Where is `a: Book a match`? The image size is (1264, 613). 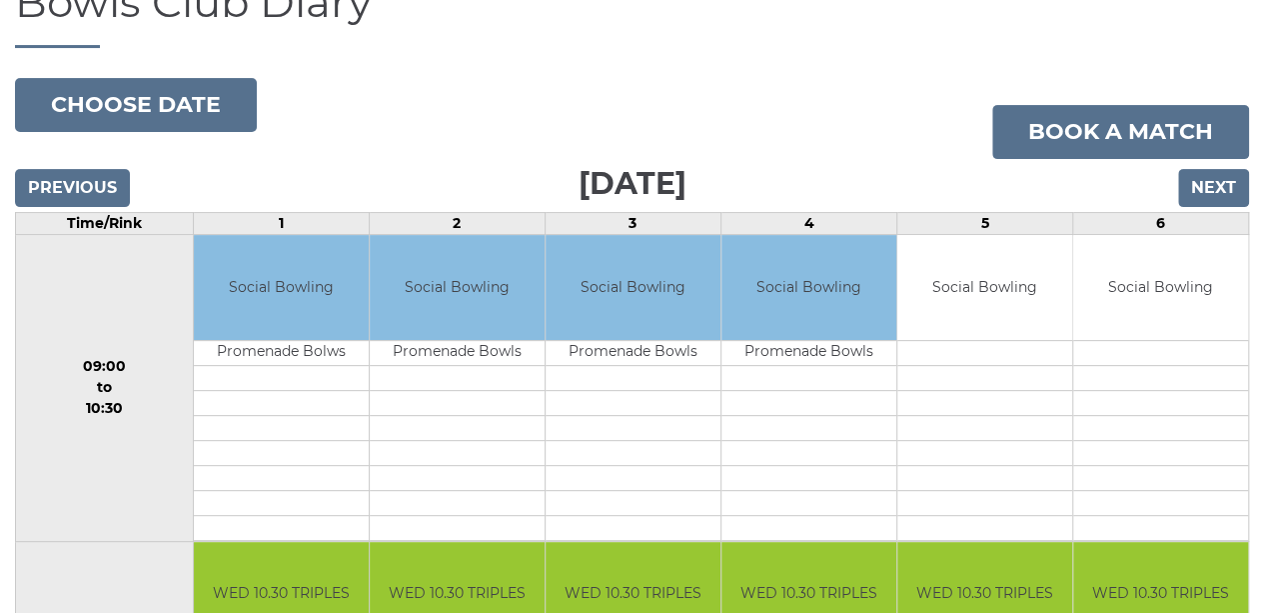 a: Book a match is located at coordinates (1120, 132).